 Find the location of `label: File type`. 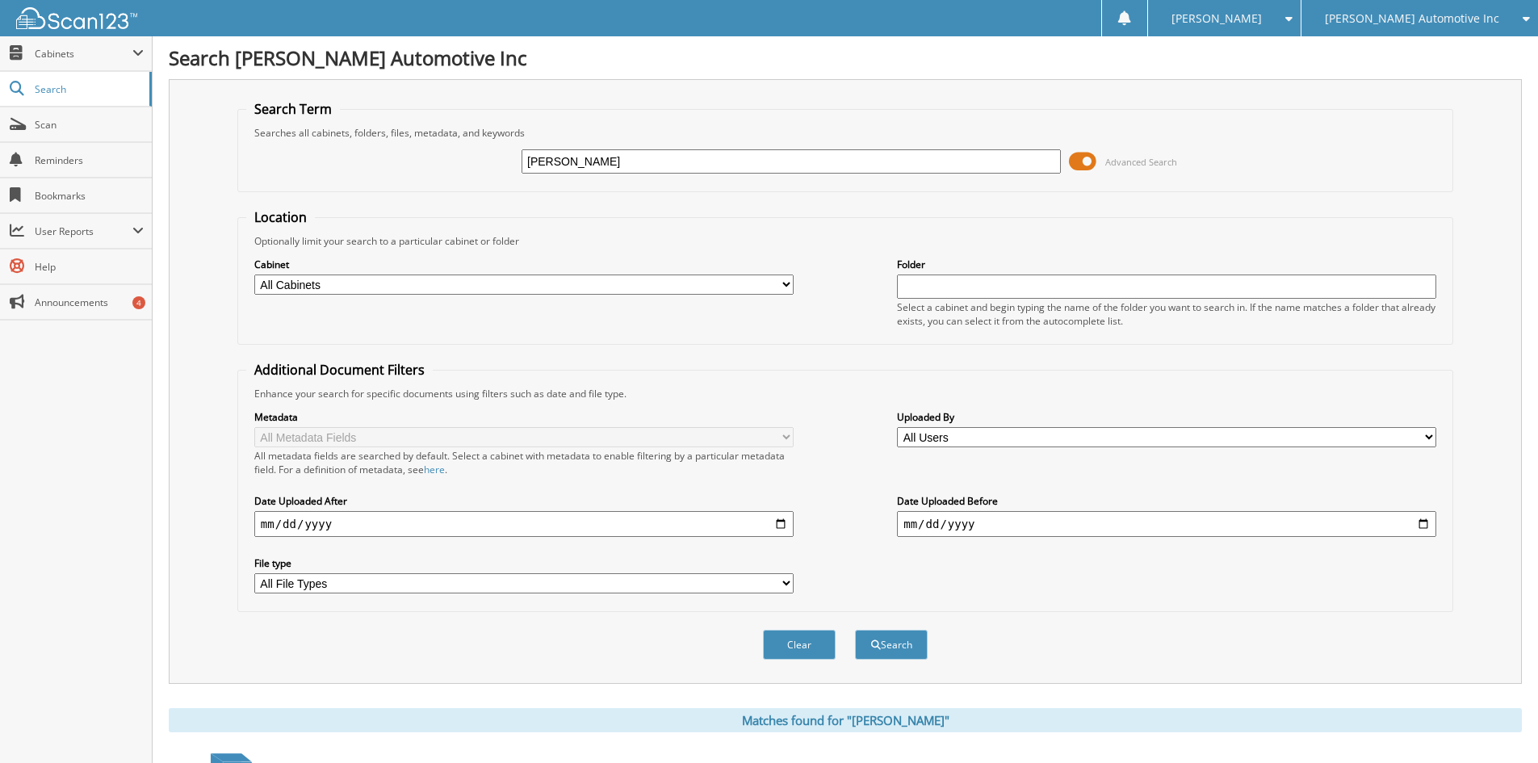

label: File type is located at coordinates (524, 563).